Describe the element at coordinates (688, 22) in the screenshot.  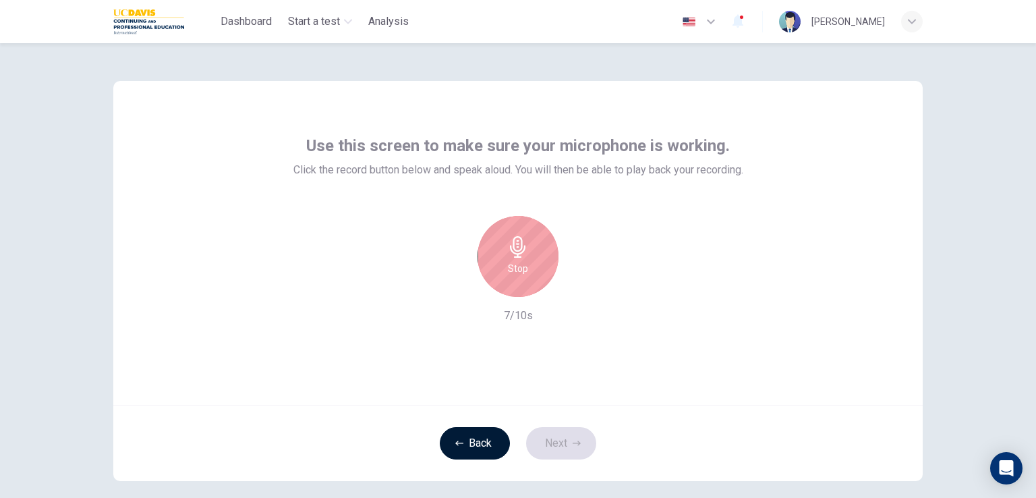
I see `img: en` at that location.